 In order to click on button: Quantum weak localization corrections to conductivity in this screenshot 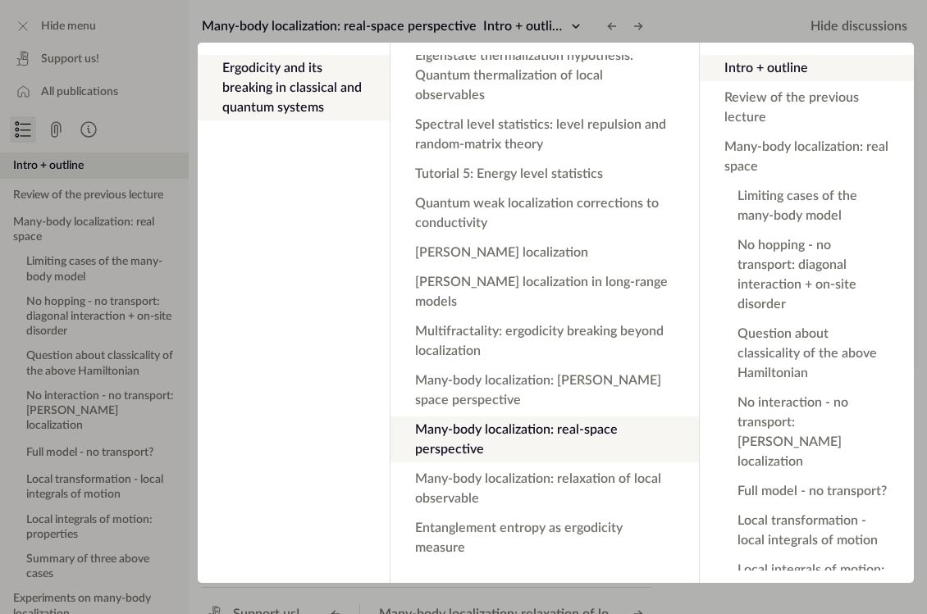, I will do `click(545, 213)`.